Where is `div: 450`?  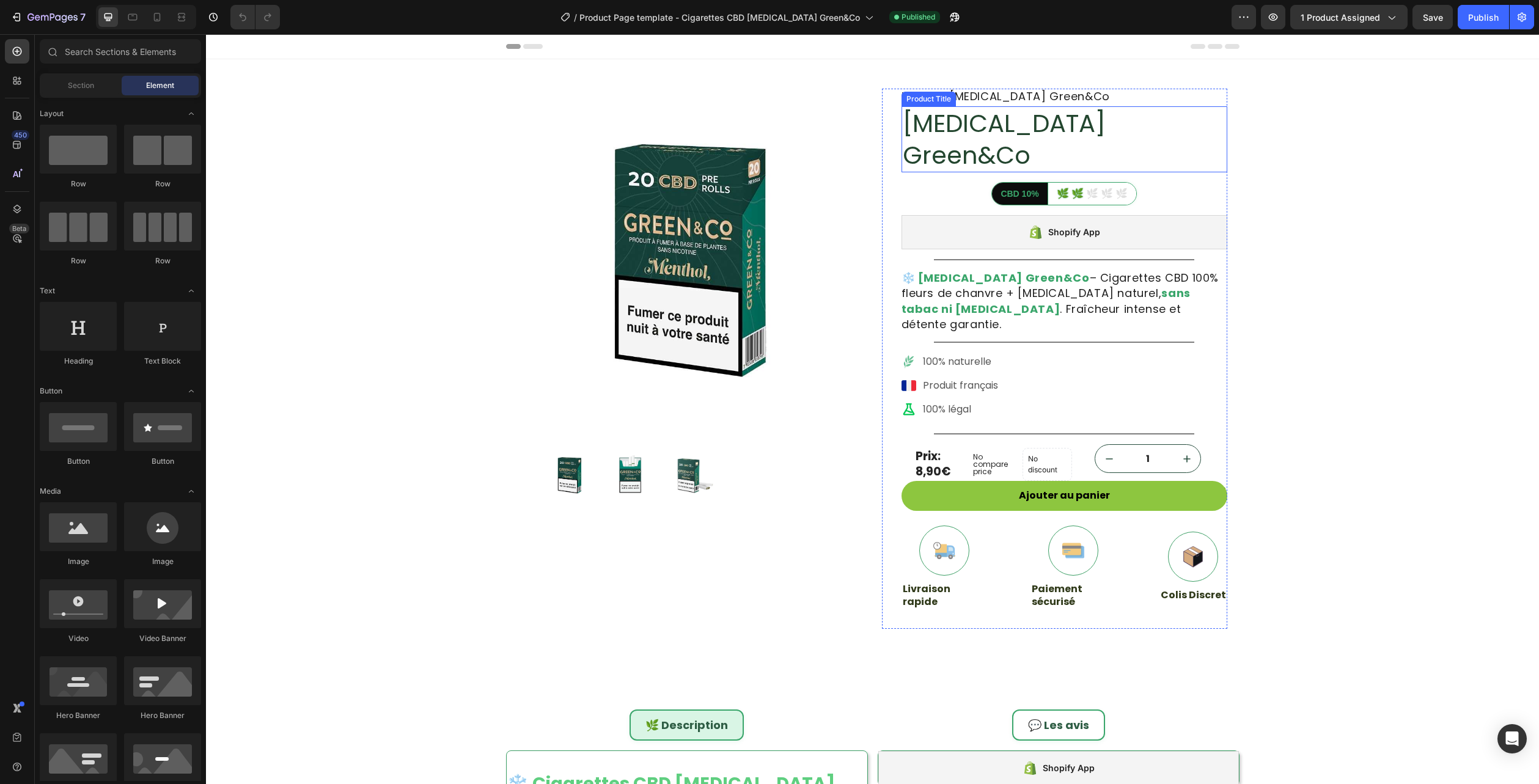 div: 450 is located at coordinates (21, 135).